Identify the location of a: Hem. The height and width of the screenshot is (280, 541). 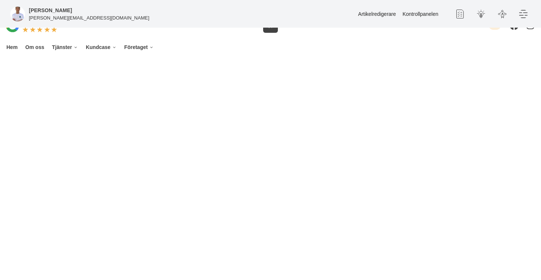
(12, 47).